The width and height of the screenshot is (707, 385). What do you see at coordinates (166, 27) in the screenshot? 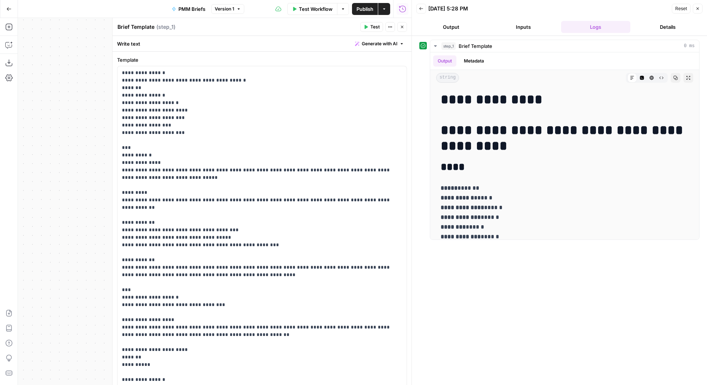
I see `span: ( step_1 )` at bounding box center [166, 27].